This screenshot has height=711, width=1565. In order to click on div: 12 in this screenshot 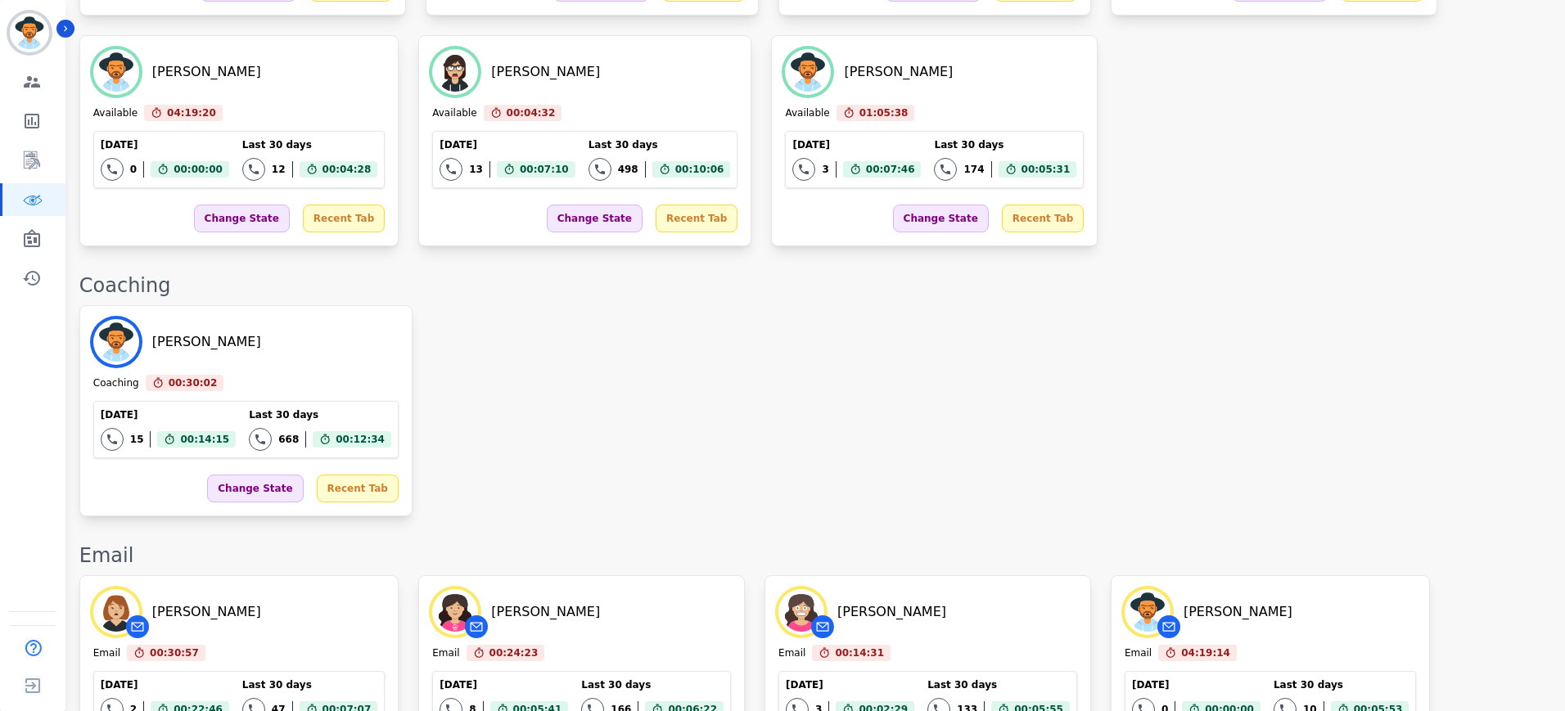, I will do `click(278, 169)`.